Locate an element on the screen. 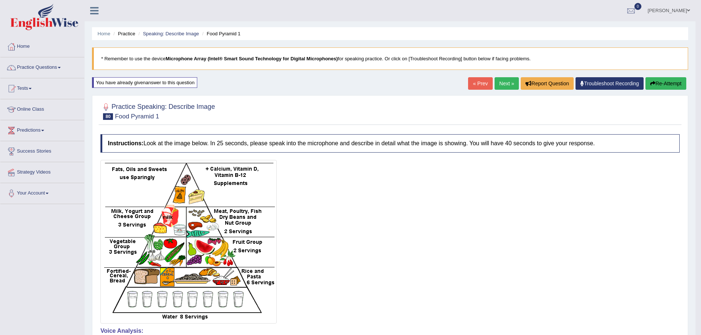 The width and height of the screenshot is (701, 335). a: Troubleshoot Recording is located at coordinates (609, 84).